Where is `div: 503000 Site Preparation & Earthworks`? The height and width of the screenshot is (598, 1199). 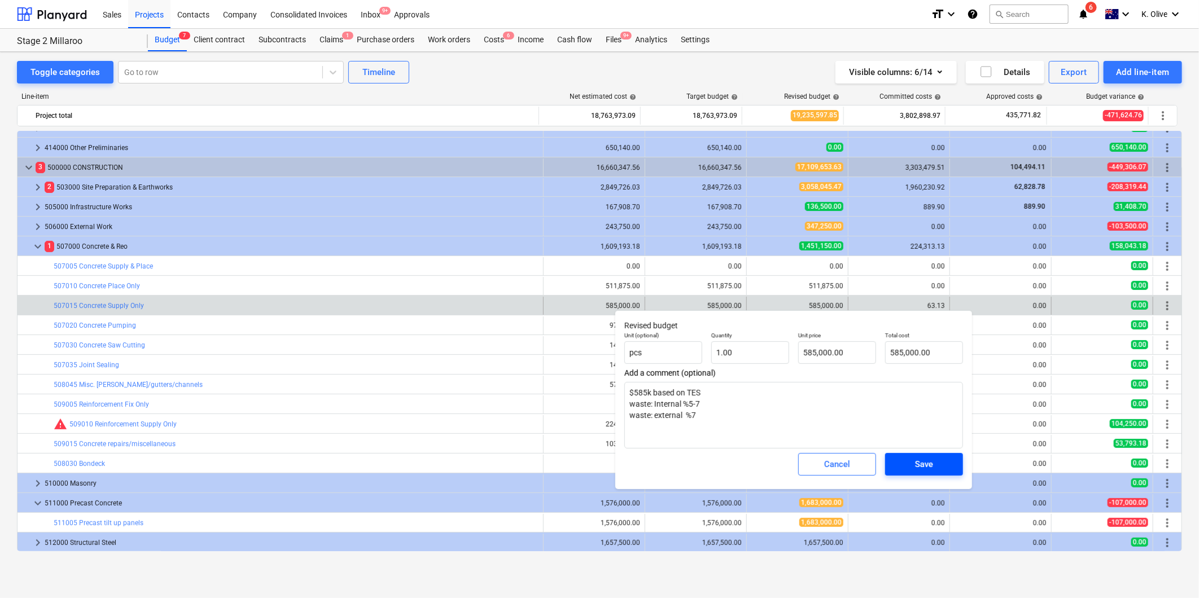 div: 503000 Site Preparation & Earthworks is located at coordinates (291, 187).